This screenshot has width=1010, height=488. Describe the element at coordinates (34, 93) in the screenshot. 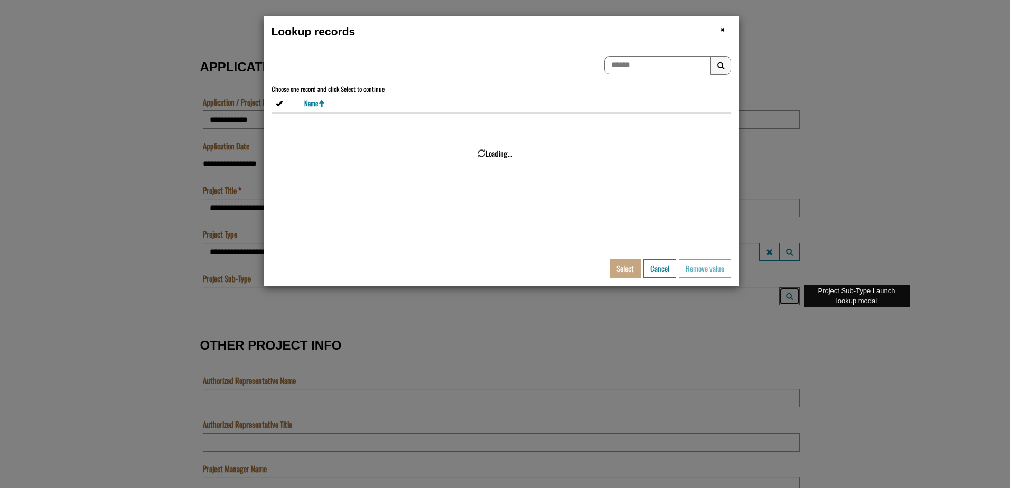

I see `label: Submissions Due Date` at that location.